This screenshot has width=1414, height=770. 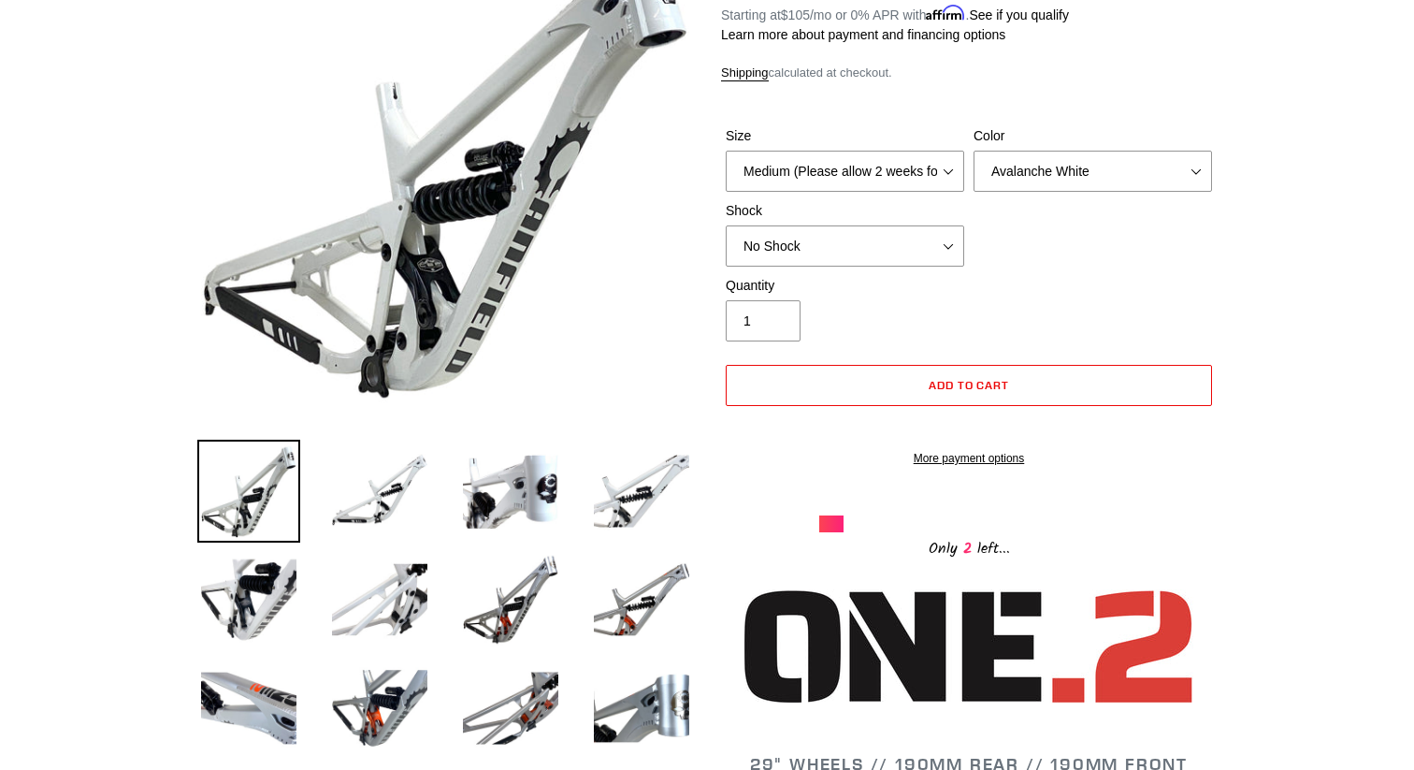 What do you see at coordinates (969, 384) in the screenshot?
I see `span: Add to cart` at bounding box center [969, 384].